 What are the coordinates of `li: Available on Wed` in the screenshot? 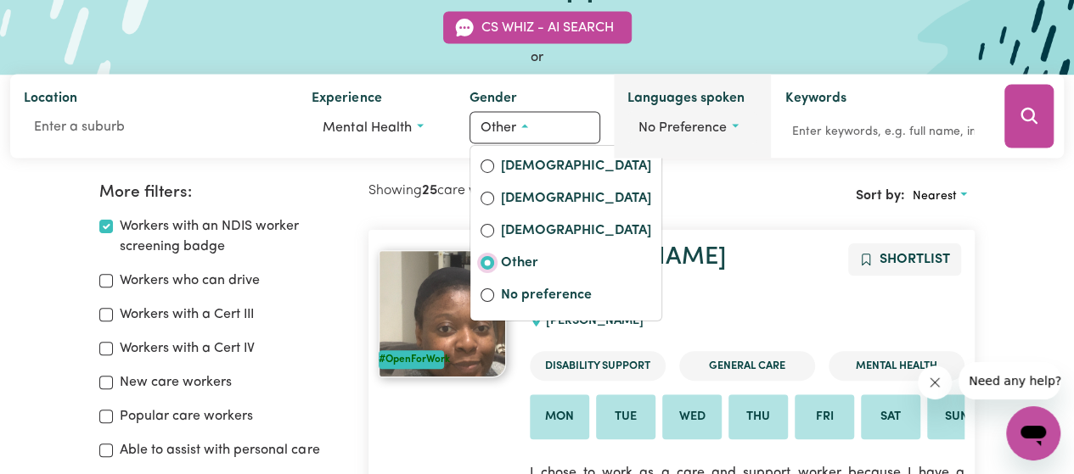 It's located at (692, 418).